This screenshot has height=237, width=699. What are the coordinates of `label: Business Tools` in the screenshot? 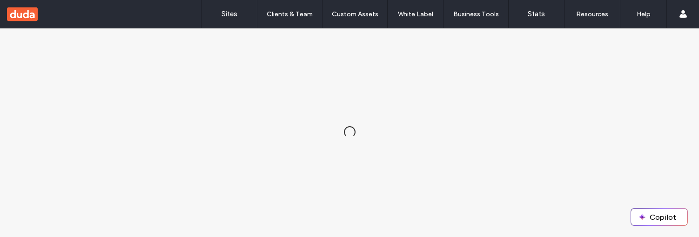 It's located at (476, 14).